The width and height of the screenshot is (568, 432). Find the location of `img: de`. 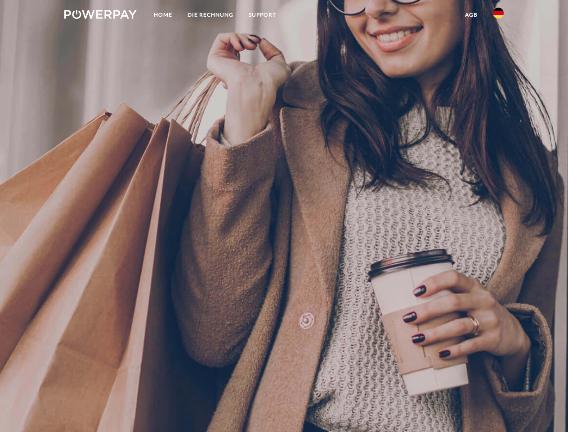

img: de is located at coordinates (498, 13).